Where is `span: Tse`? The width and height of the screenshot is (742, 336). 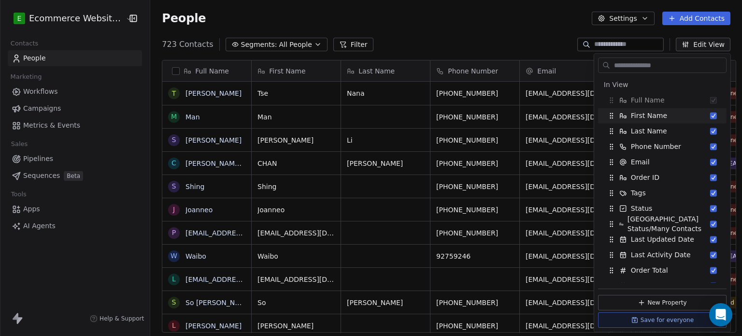 span: Tse is located at coordinates (296, 93).